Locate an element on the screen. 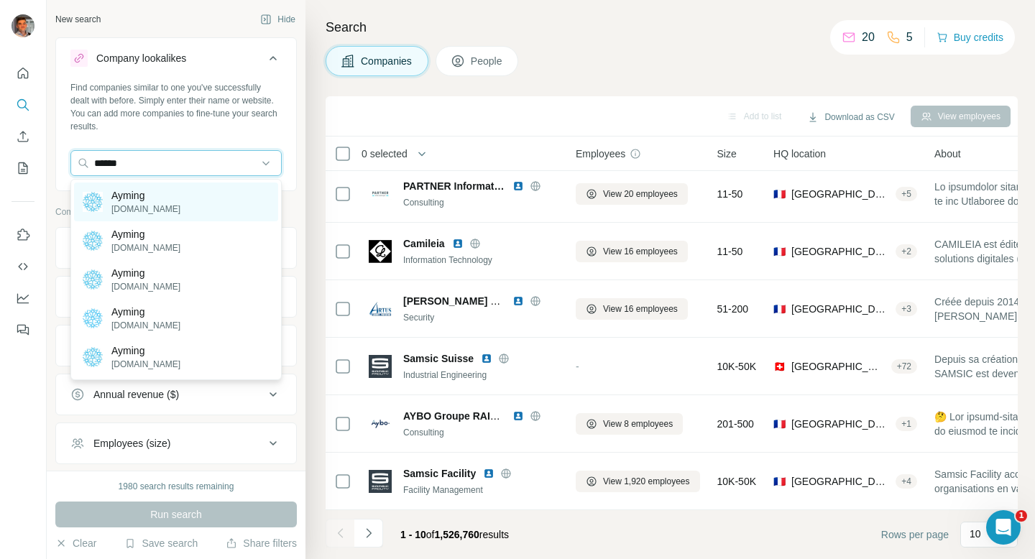 The width and height of the screenshot is (1035, 559). div: Annual revenue ($) is located at coordinates (136, 395).